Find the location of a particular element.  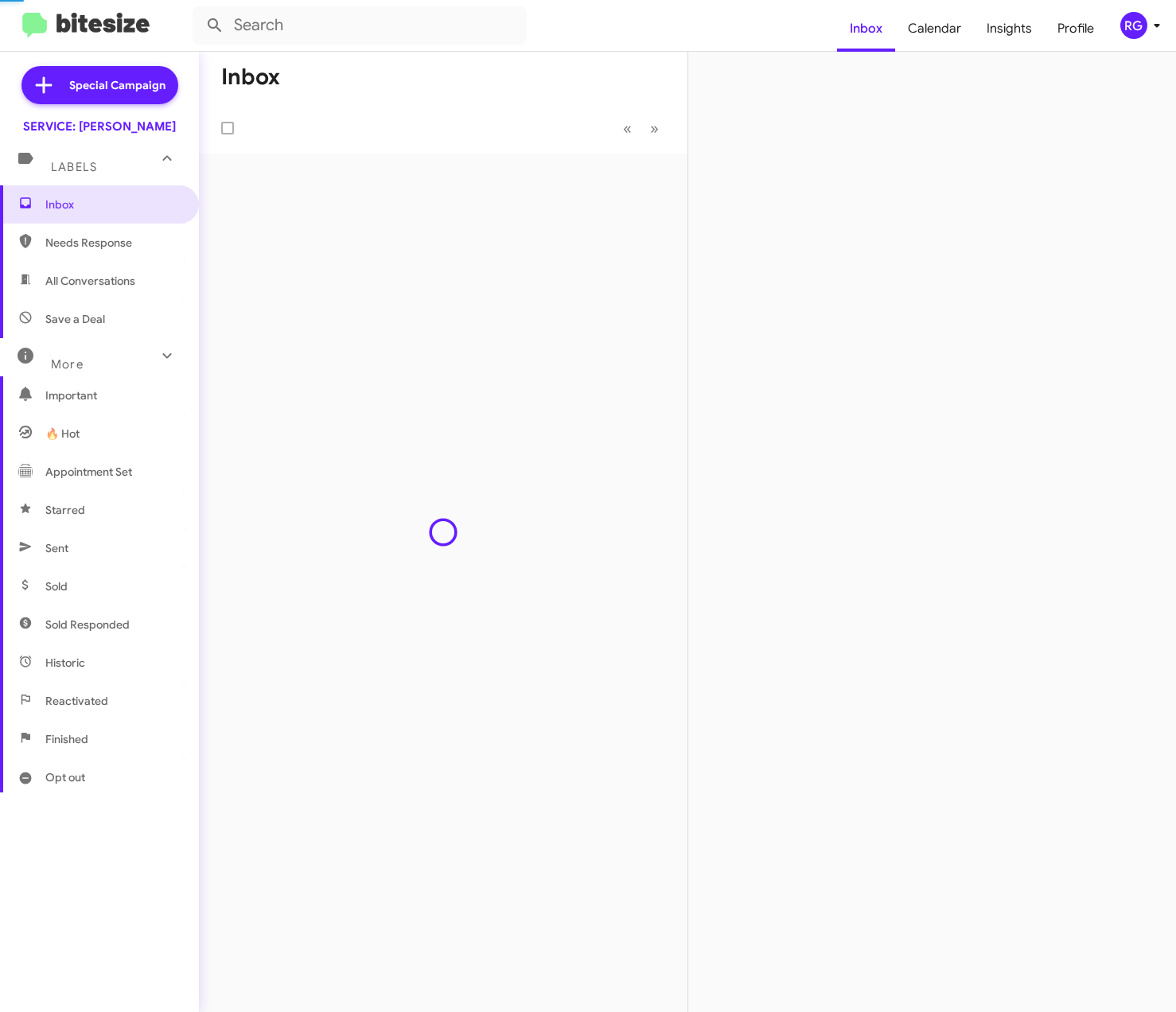

div: RG is located at coordinates (1134, 26).